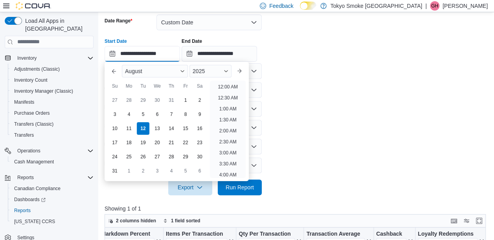 The height and width of the screenshot is (240, 494). I want to click on span: GH, so click(435, 6).